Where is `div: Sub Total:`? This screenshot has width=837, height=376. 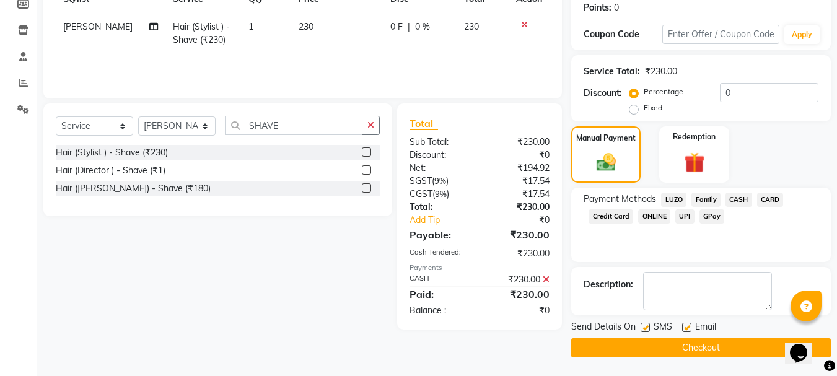 div: Sub Total: is located at coordinates (440, 142).